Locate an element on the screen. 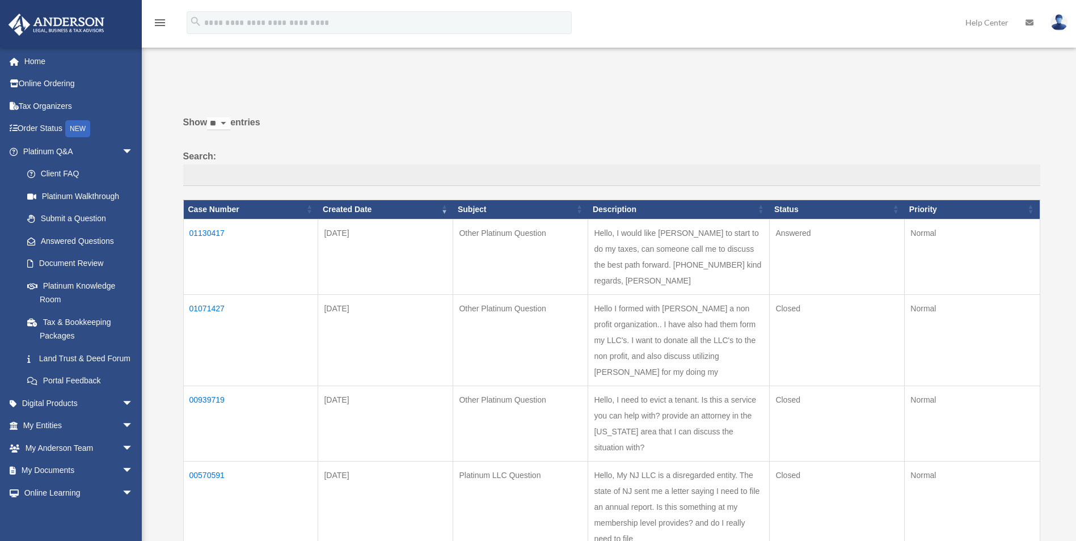 The width and height of the screenshot is (1076, 541). td: 00939719 is located at coordinates (251, 423).